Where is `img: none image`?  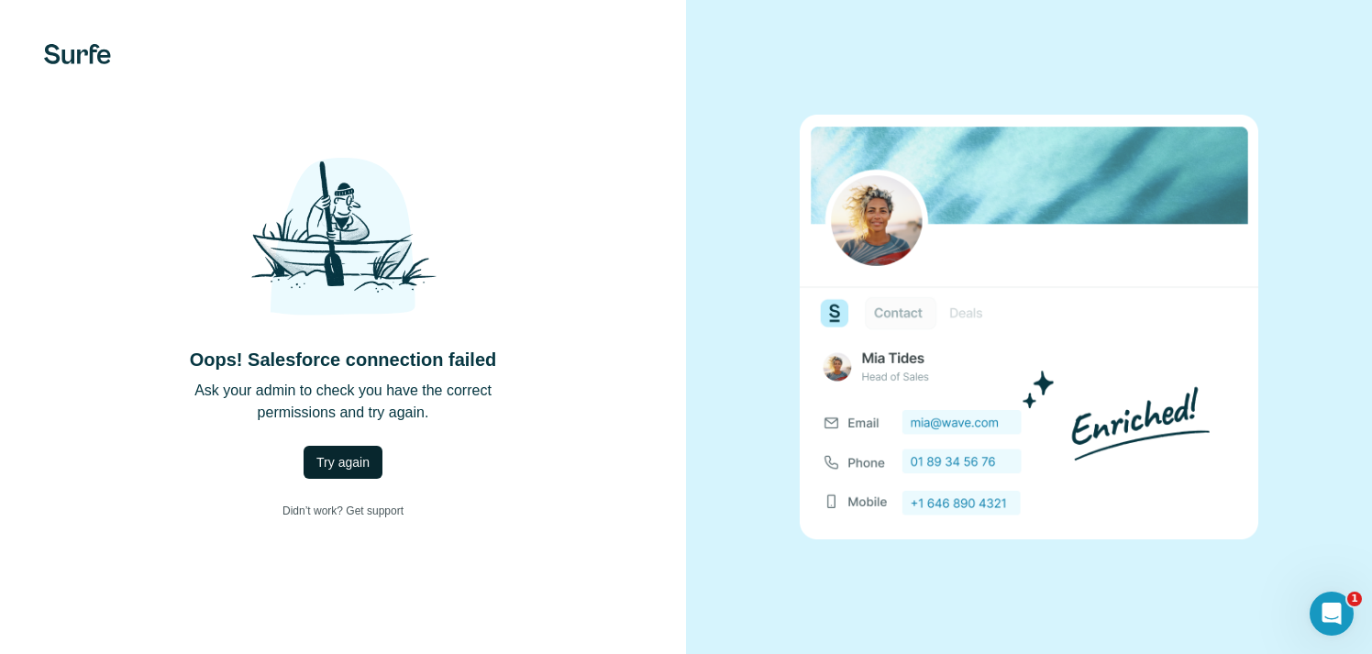 img: none image is located at coordinates (1029, 326).